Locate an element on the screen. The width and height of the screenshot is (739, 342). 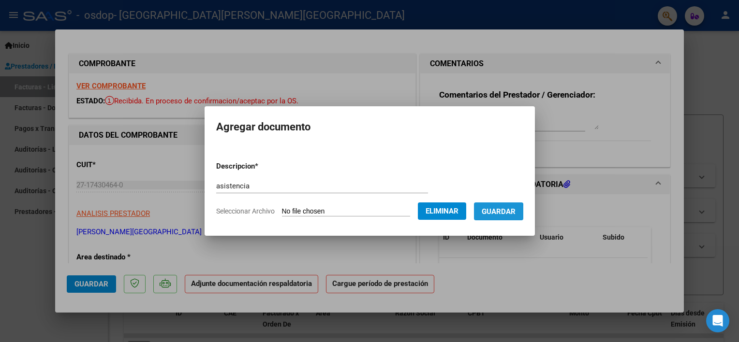
span: Guardar is located at coordinates (499, 212).